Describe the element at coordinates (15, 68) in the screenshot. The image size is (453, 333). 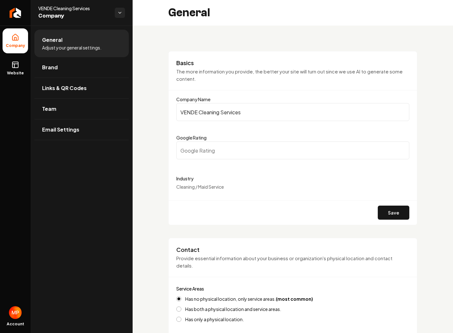
I see `a: Website` at that location.